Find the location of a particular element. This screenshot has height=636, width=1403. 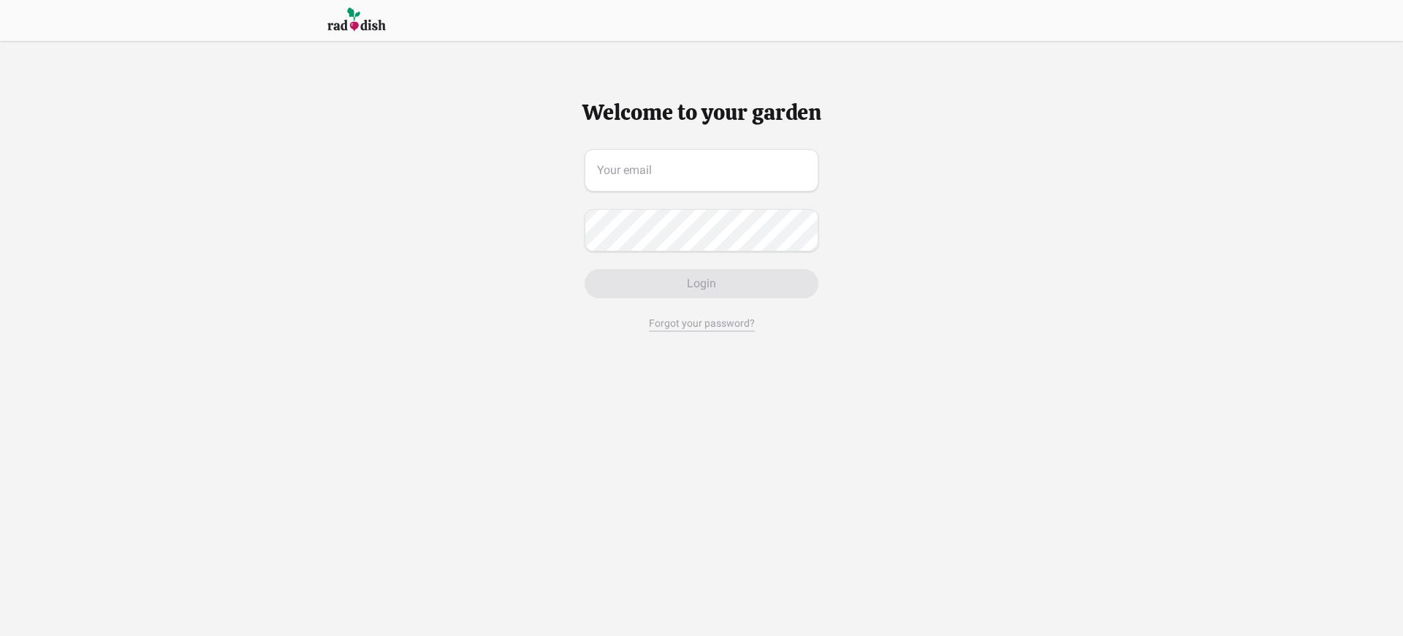

span: Login is located at coordinates (702, 284).